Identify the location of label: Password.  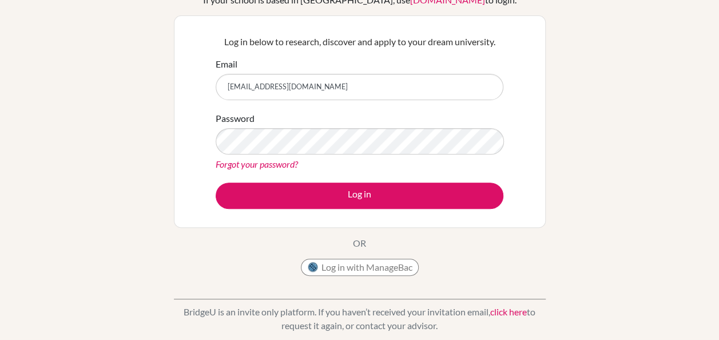
(235, 118).